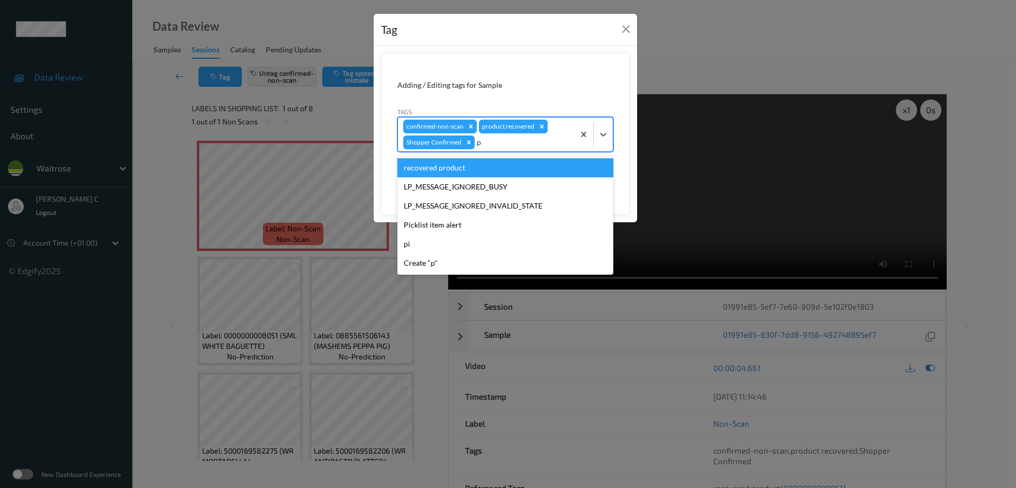 The height and width of the screenshot is (488, 1016). What do you see at coordinates (505, 168) in the screenshot?
I see `div: recovered product` at bounding box center [505, 168].